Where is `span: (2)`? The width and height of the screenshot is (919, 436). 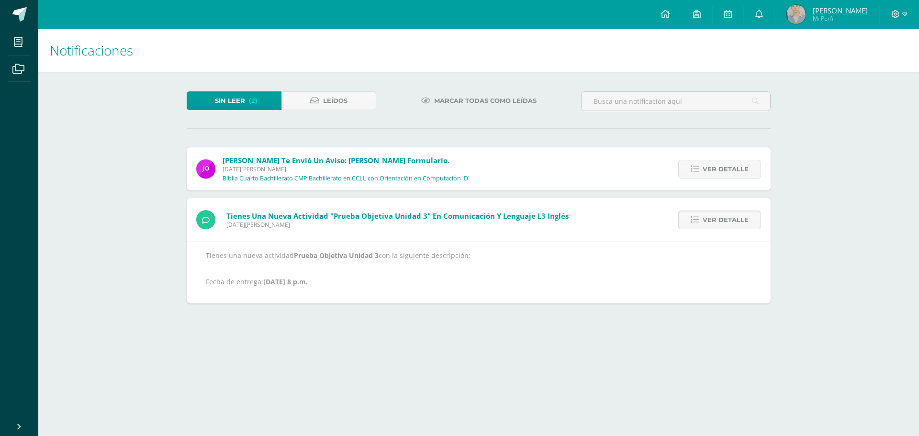 span: (2) is located at coordinates (253, 101).